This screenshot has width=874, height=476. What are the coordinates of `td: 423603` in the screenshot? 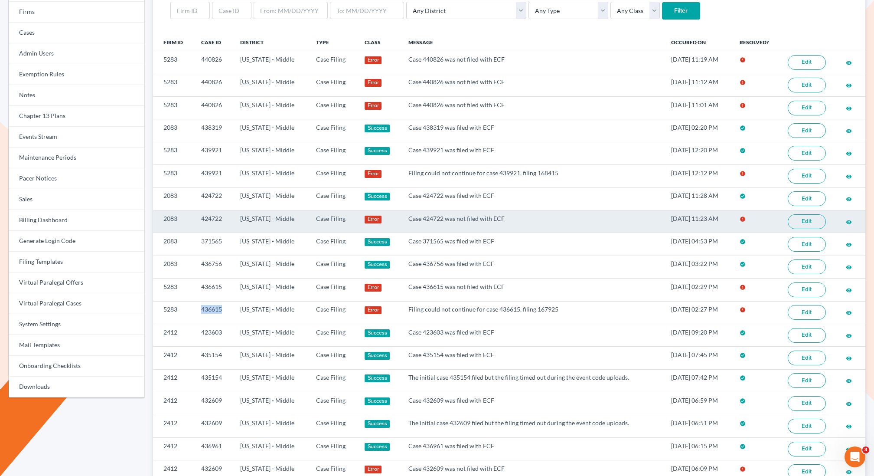 It's located at (214, 335).